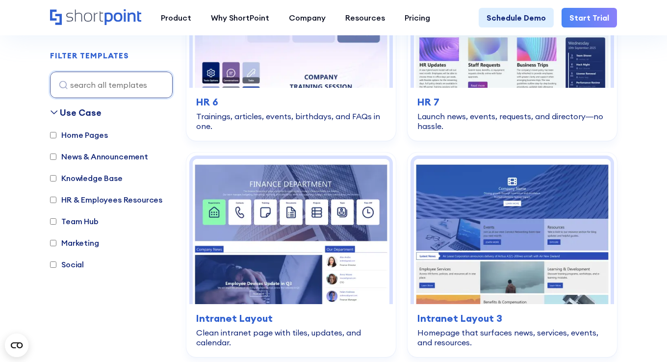  Describe the element at coordinates (642, 338) in the screenshot. I see `div: Chat Widget` at that location.